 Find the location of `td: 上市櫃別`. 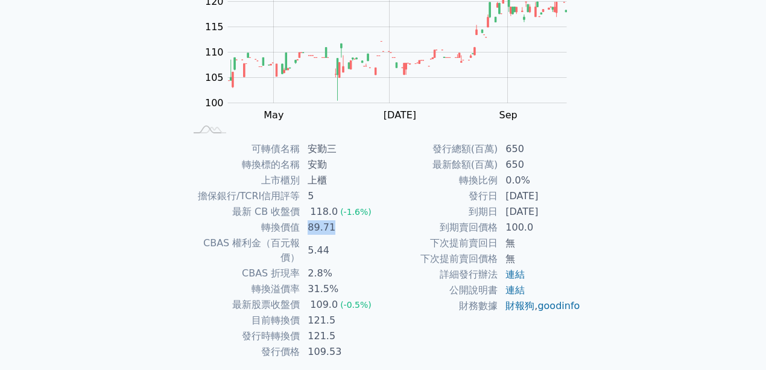

td: 上市櫃別 is located at coordinates (243, 180).